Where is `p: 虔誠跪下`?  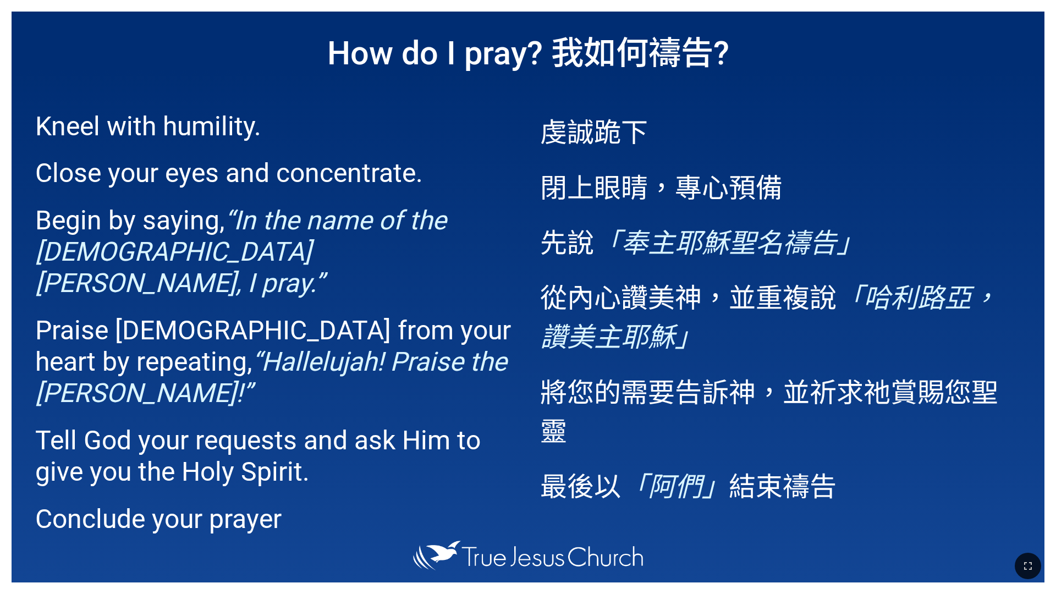 p: 虔誠跪下 is located at coordinates (780, 130).